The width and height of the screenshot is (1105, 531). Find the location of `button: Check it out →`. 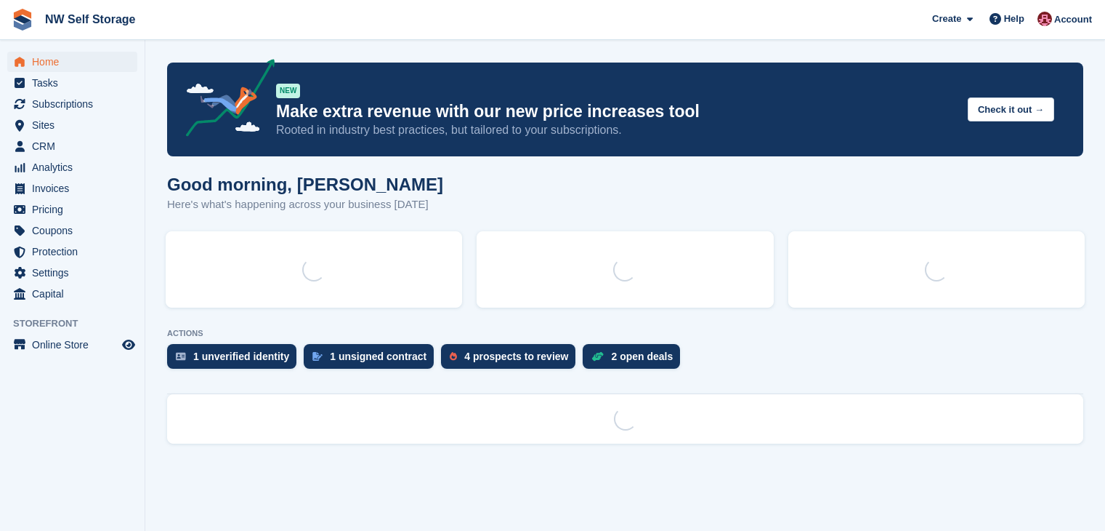

button: Check it out → is located at coordinates (1011, 109).